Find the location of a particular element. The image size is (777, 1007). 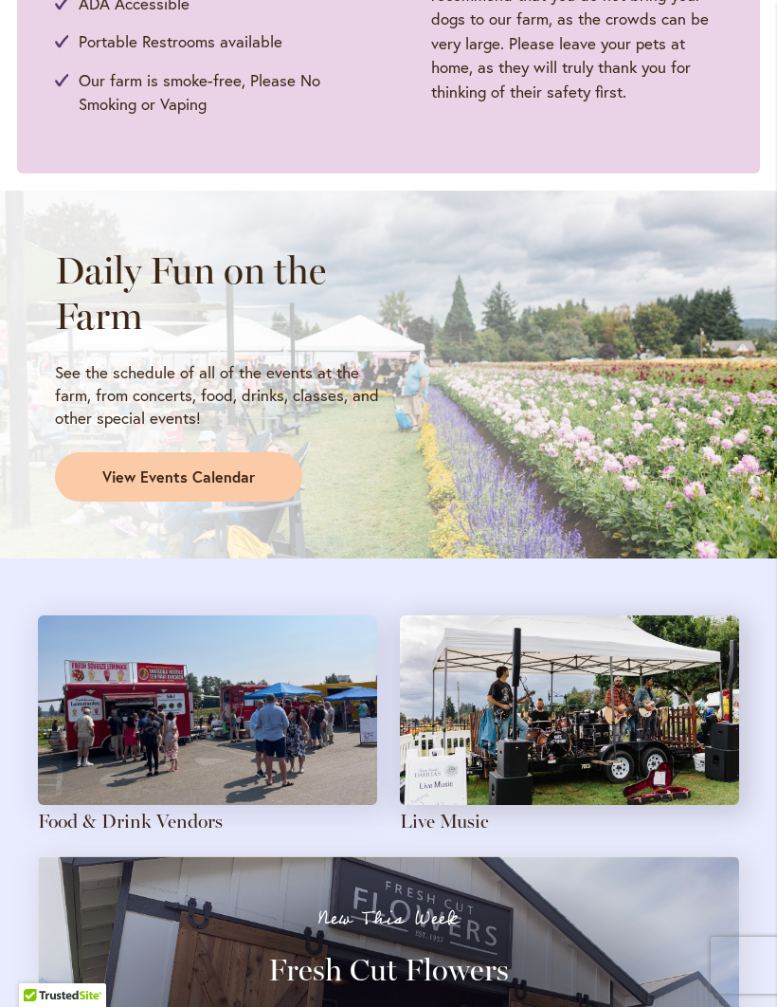

span: View Events Calendar is located at coordinates (178, 477).